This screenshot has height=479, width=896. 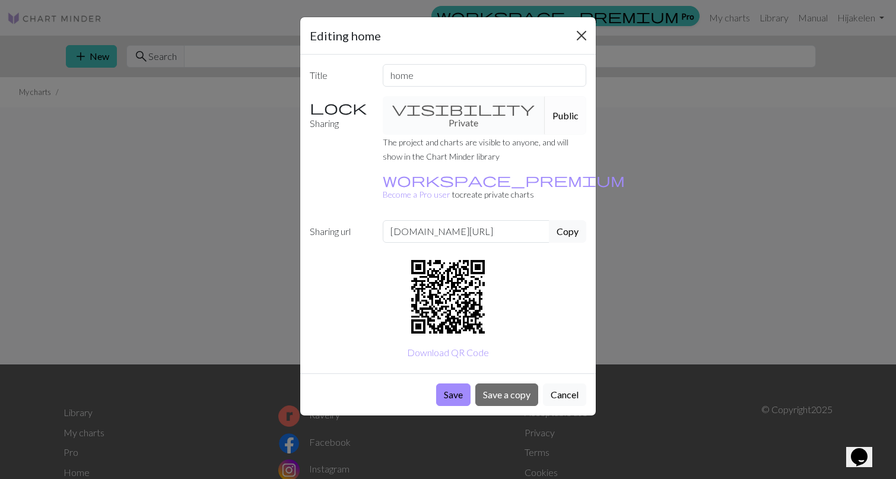 What do you see at coordinates (339, 75) in the screenshot?
I see `label: Title` at bounding box center [339, 75].